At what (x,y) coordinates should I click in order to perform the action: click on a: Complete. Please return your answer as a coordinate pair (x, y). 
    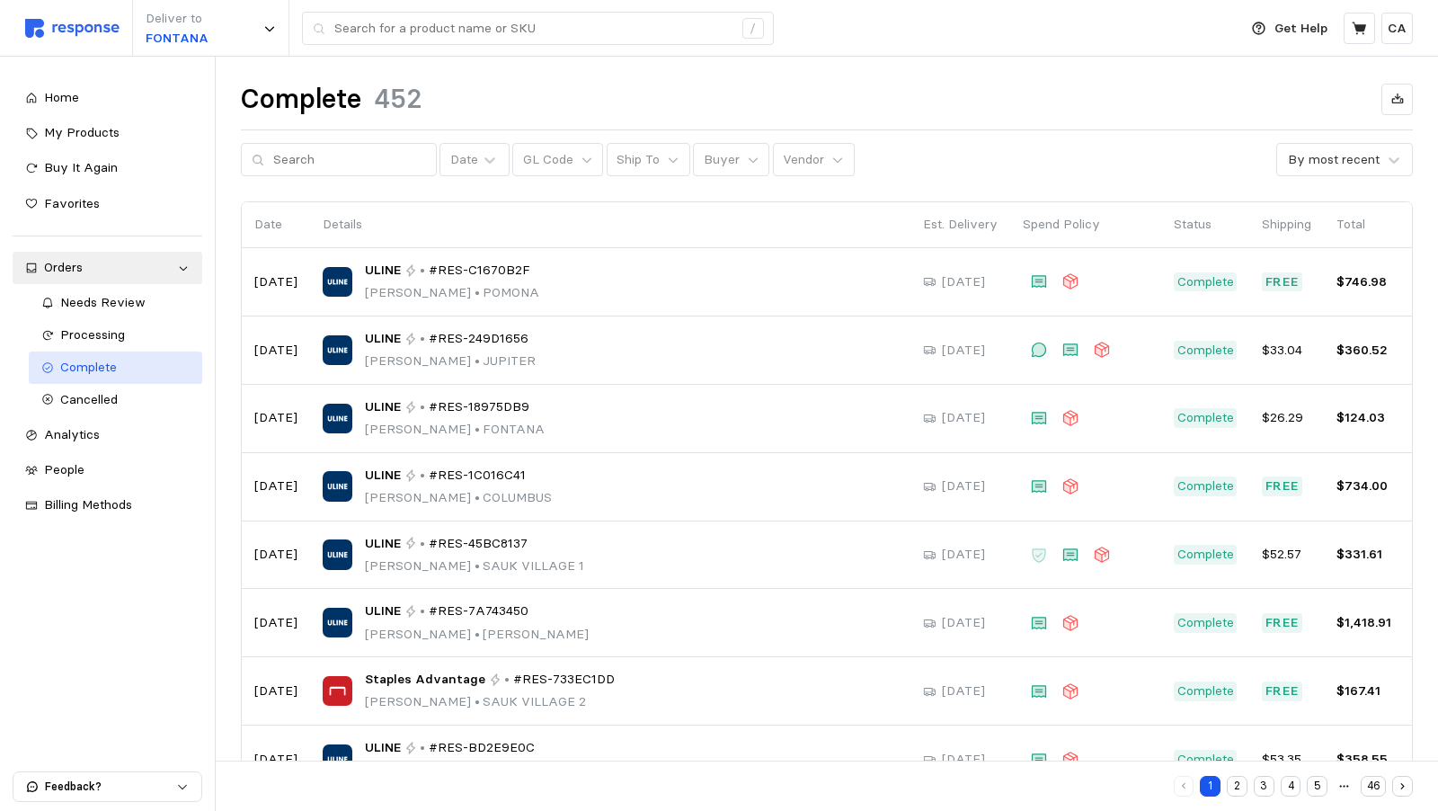
    Looking at the image, I should click on (116, 368).